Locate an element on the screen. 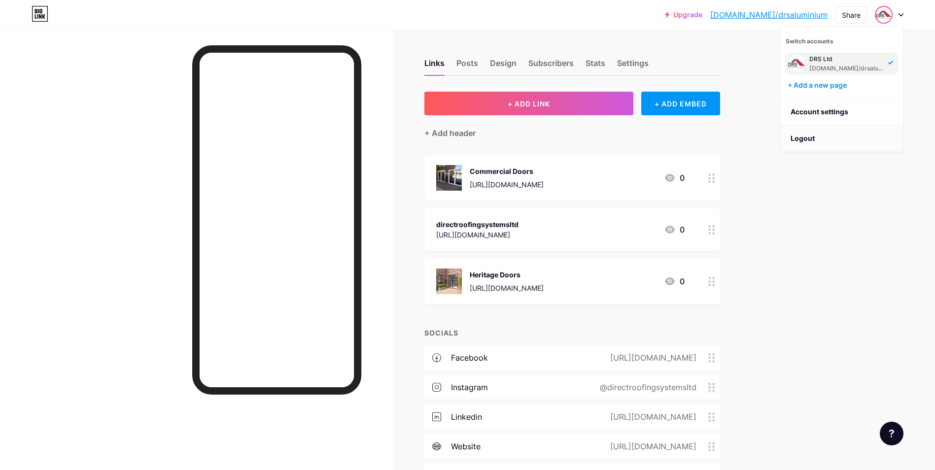 The height and width of the screenshot is (470, 935). div: + Add a new page is located at coordinates (843, 85).